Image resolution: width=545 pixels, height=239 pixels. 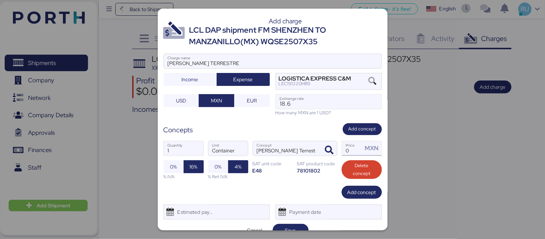 I want to click on input: Concept, so click(x=286, y=148).